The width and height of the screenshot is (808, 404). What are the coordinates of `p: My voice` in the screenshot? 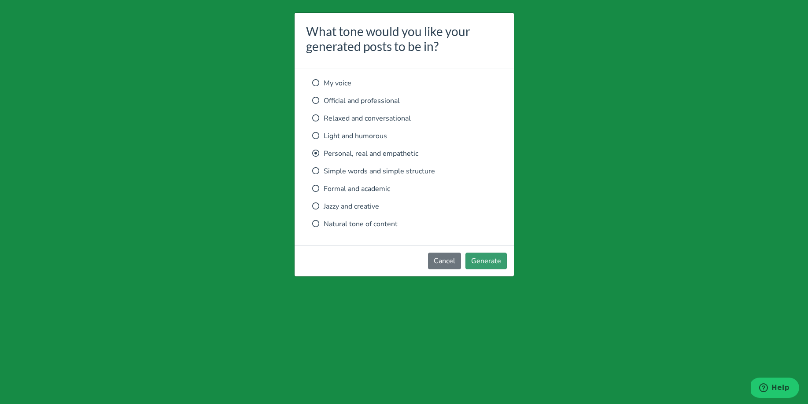 It's located at (404, 83).